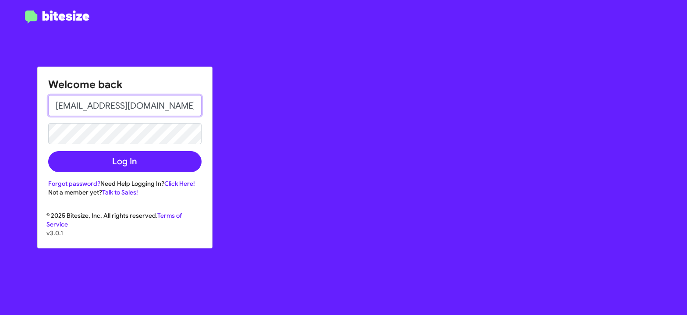  I want to click on a: Talk to Sales!, so click(120, 192).